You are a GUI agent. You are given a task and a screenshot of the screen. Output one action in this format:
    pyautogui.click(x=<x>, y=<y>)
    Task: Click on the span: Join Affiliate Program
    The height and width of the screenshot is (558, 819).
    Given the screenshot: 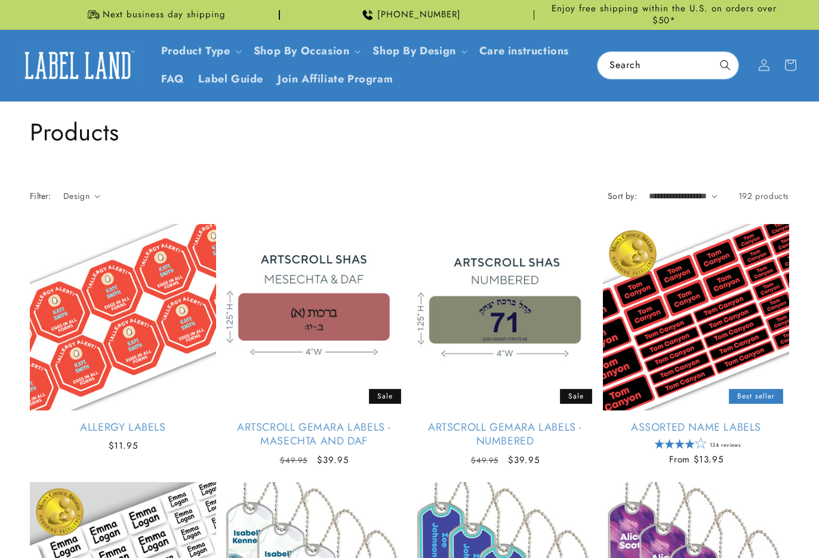 What is the action you would take?
    pyautogui.click(x=335, y=79)
    